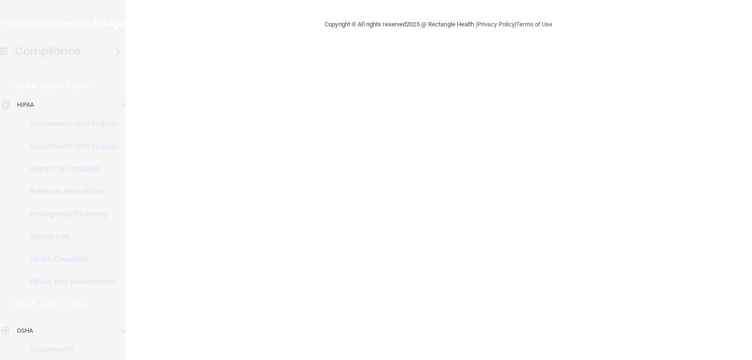  Describe the element at coordinates (70, 282) in the screenshot. I see `p: HIPAA Risk Assessment` at that location.